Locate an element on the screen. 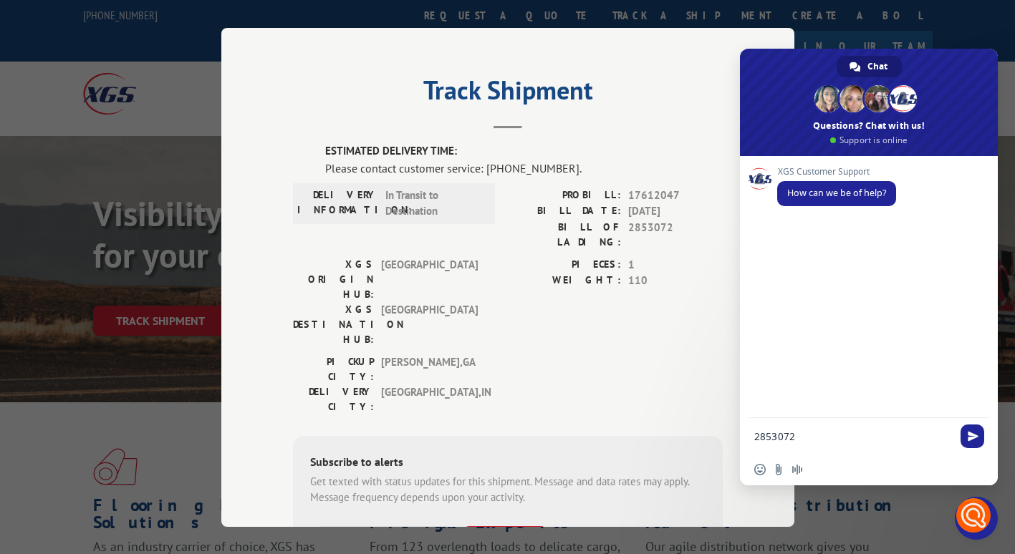 This screenshot has width=1015, height=554. span: Insert an emoji is located at coordinates (760, 470).